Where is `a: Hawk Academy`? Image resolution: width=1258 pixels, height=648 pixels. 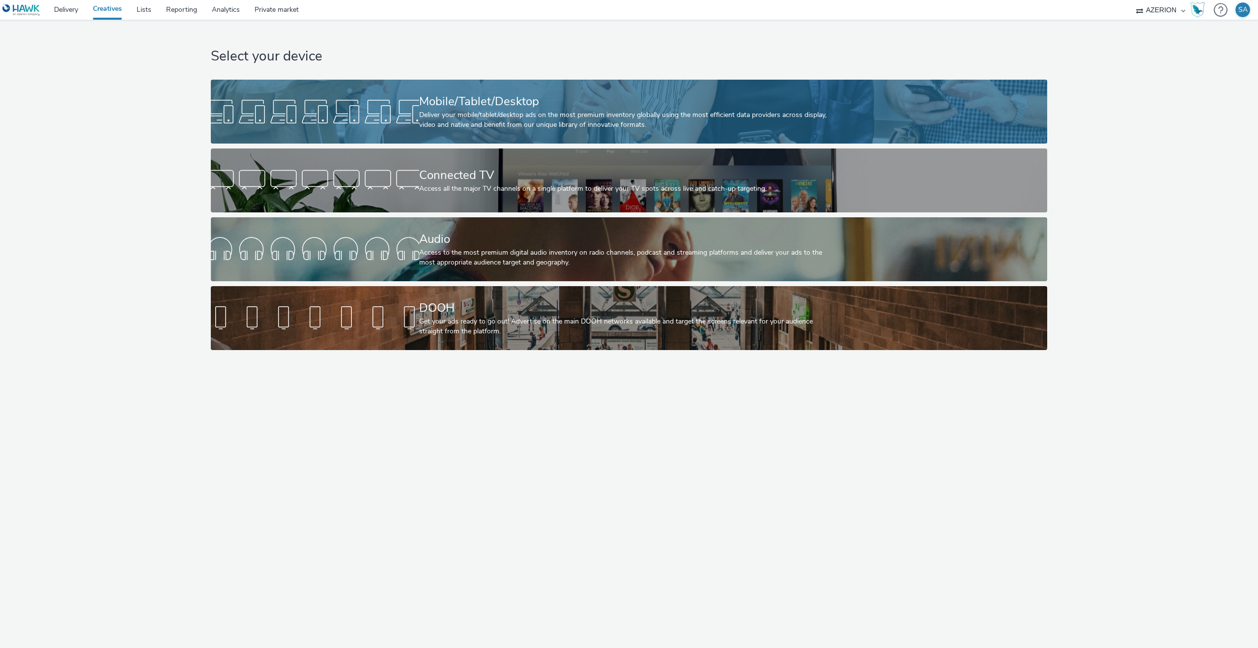
a: Hawk Academy is located at coordinates (1200, 10).